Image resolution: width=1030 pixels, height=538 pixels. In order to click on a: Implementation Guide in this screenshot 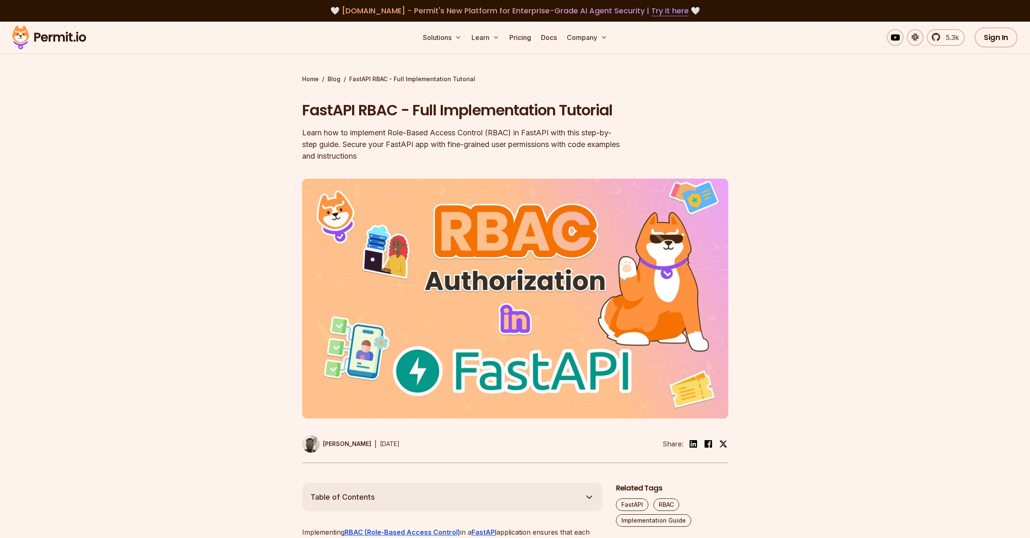, I will do `click(653, 520)`.